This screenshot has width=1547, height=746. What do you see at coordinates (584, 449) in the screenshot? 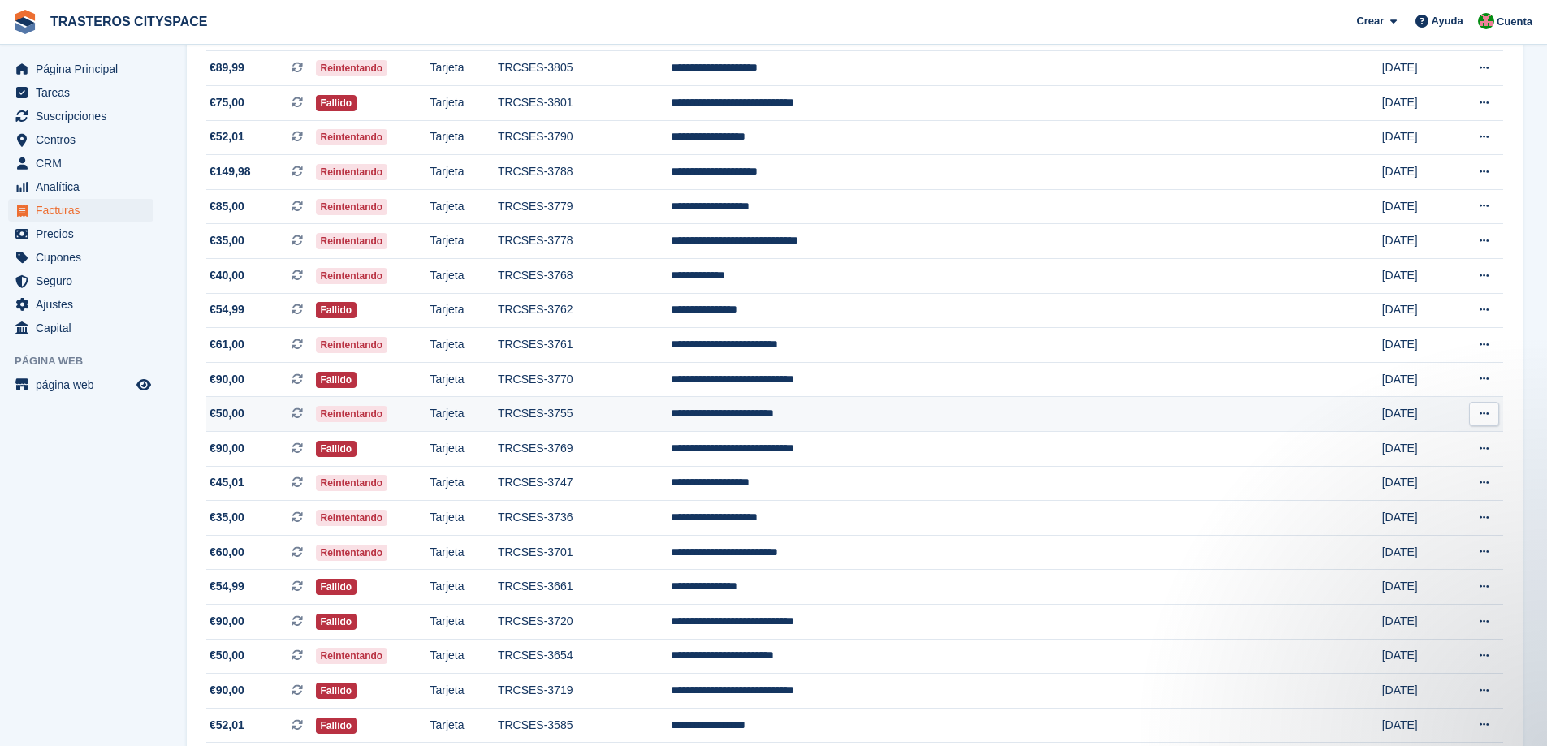
I see `td: TRCSES-3769` at bounding box center [584, 449].